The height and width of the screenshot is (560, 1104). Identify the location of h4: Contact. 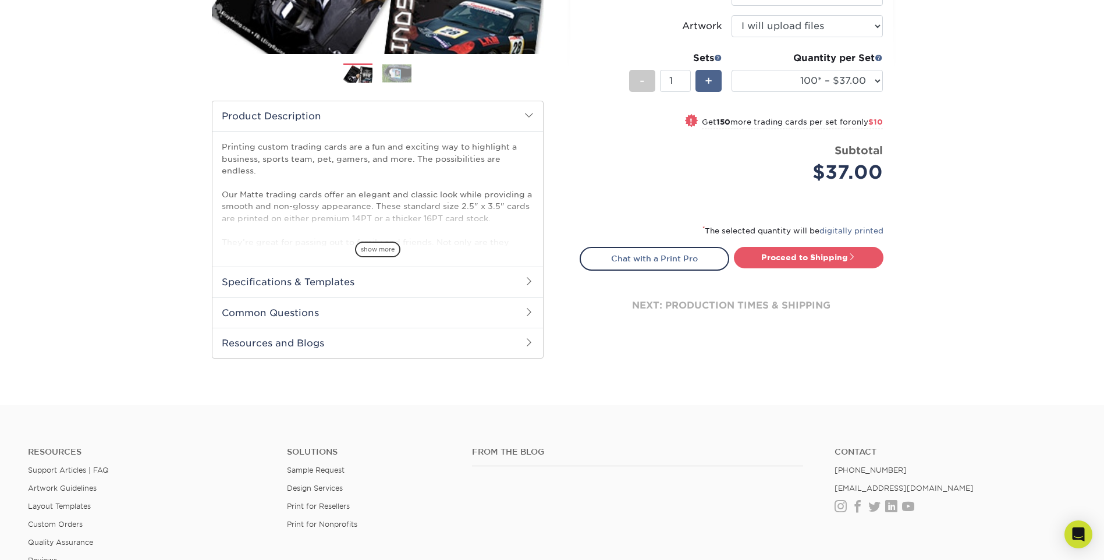
(955, 452).